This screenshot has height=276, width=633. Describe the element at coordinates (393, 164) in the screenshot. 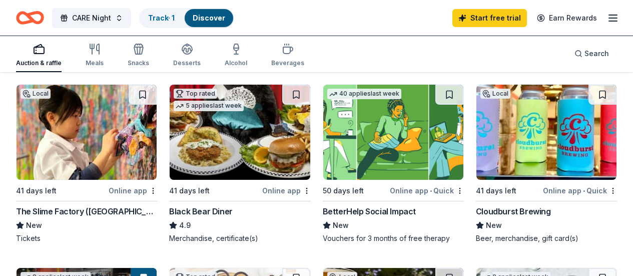

I see `a: Image for BetterHelp Social Impact40 applieslast week50 days leftOnline app•QuickBetterHelp Socia...` at that location.